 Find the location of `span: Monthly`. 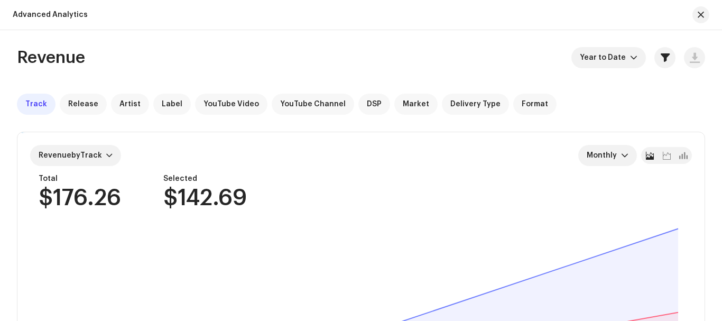

span: Monthly is located at coordinates (603, 155).